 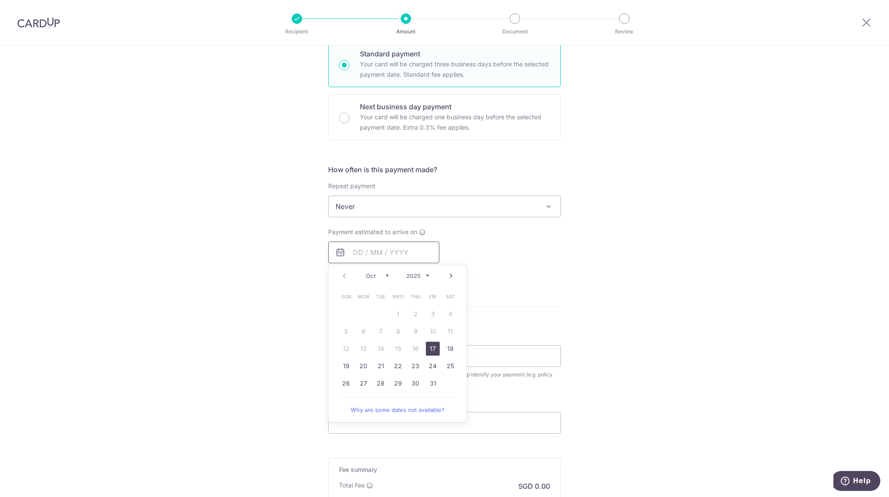 I want to click on a: Next, so click(x=451, y=276).